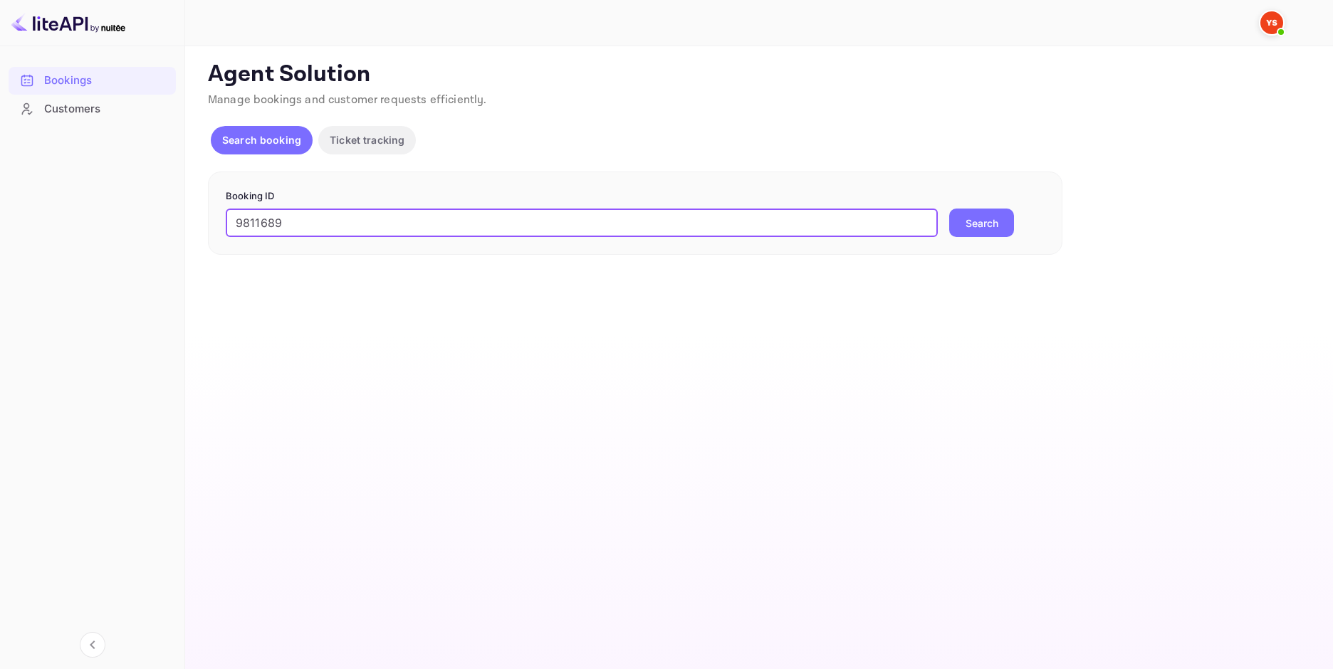 The height and width of the screenshot is (669, 1333). Describe the element at coordinates (367, 140) in the screenshot. I see `p: Ticket tracking` at that location.